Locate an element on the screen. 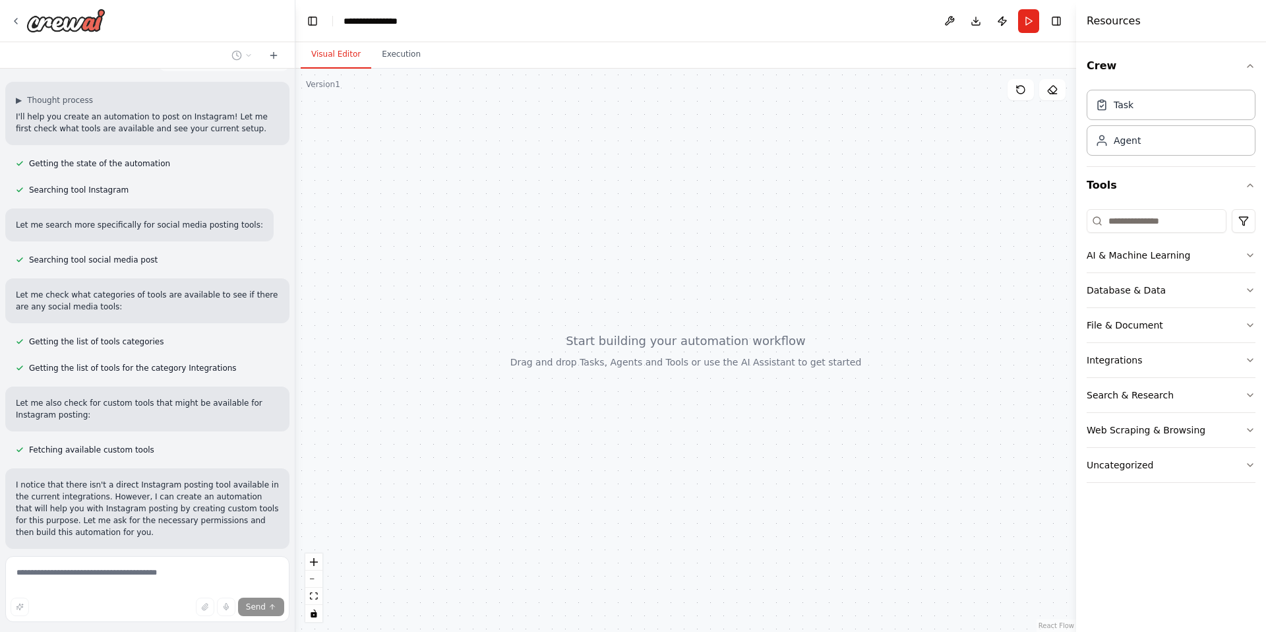 This screenshot has height=632, width=1266. img: Logo is located at coordinates (66, 20).